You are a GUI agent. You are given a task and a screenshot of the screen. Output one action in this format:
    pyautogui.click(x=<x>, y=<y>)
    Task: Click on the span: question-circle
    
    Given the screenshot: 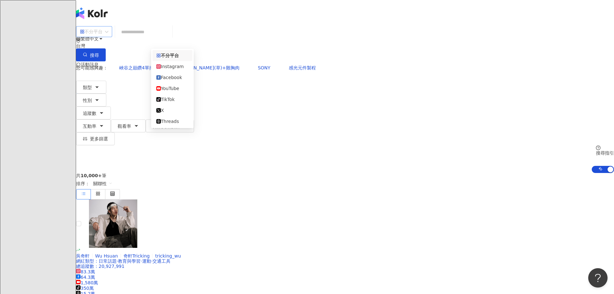 What is the action you would take?
    pyautogui.click(x=598, y=148)
    